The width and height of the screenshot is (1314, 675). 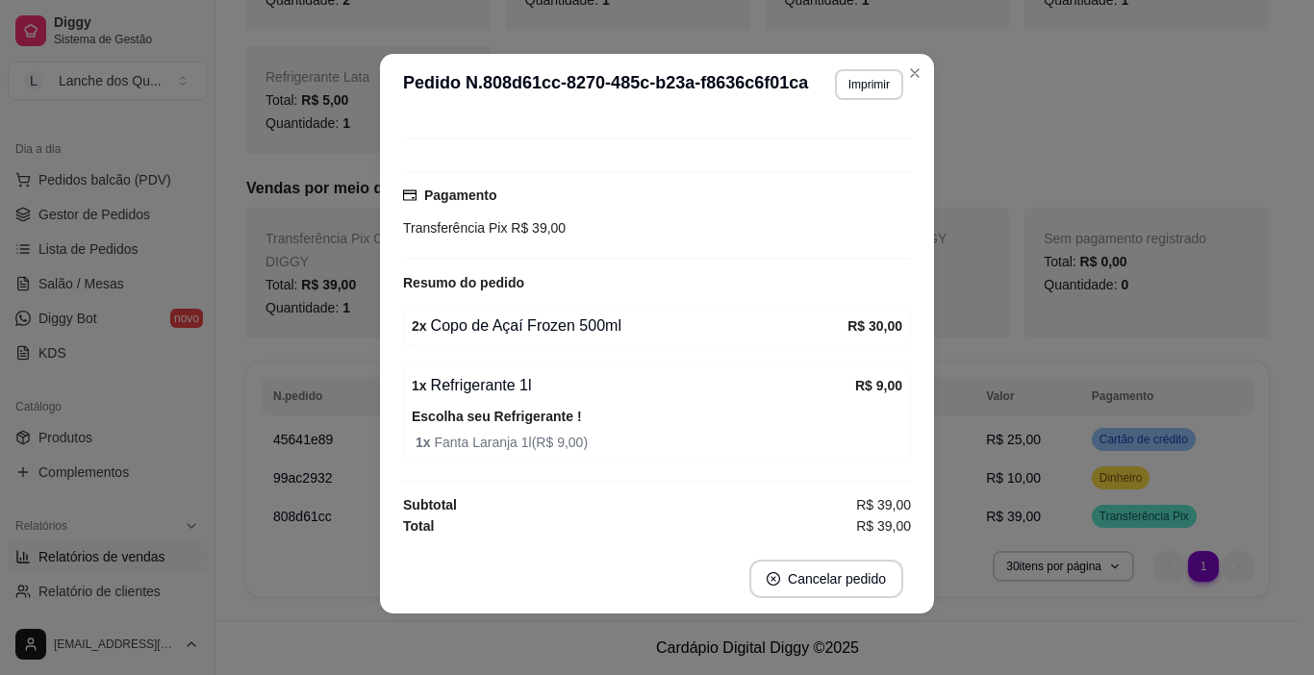 What do you see at coordinates (878, 386) in the screenshot?
I see `strong: R$ 9,00` at bounding box center [878, 386].